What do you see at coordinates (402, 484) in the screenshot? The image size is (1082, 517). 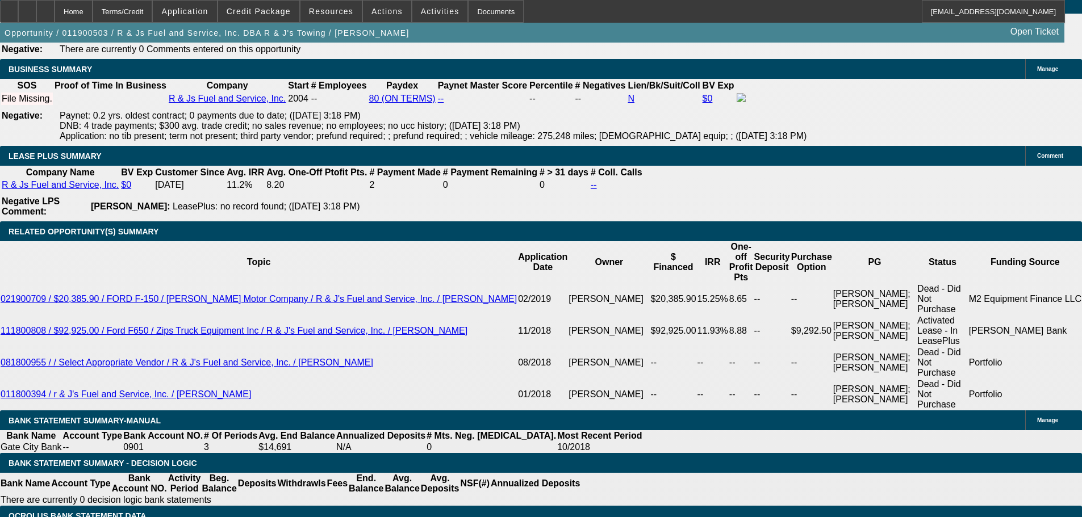 I see `th: Avg. Balance` at bounding box center [402, 484].